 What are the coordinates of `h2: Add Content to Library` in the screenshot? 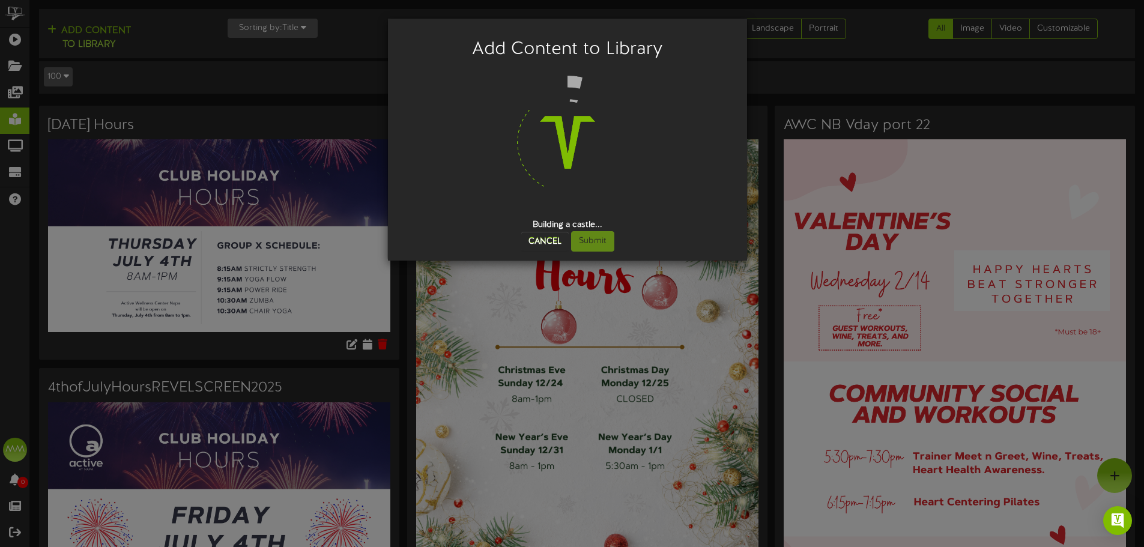 It's located at (568, 49).